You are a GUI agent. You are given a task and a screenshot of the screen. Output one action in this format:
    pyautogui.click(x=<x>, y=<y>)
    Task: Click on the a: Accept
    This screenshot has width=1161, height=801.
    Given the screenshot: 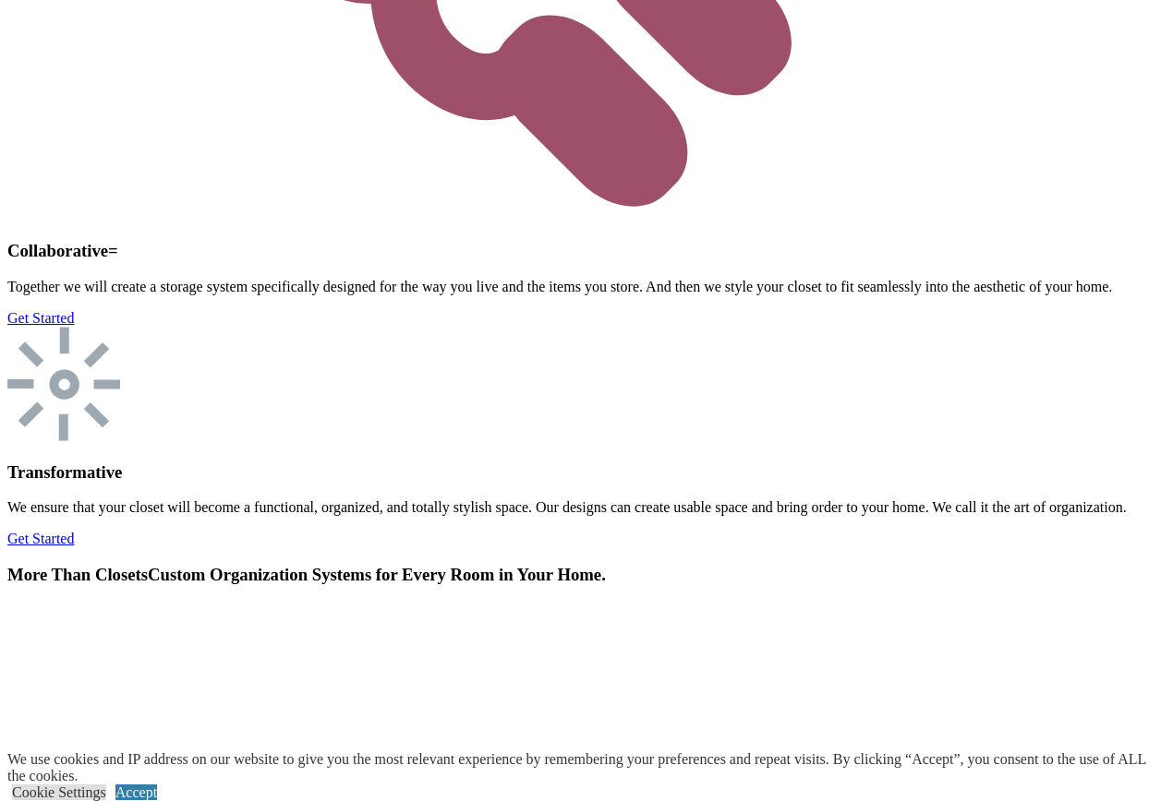 What is the action you would take?
    pyautogui.click(x=136, y=792)
    